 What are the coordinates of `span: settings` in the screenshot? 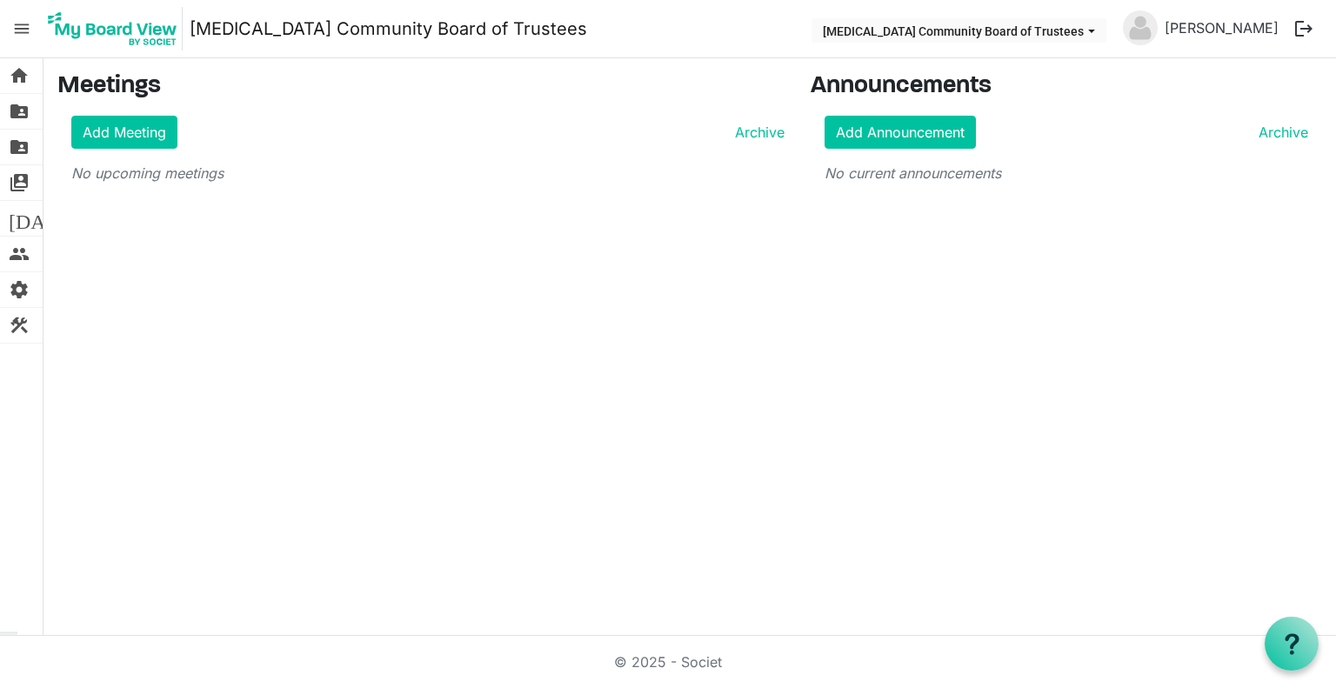 It's located at (19, 290).